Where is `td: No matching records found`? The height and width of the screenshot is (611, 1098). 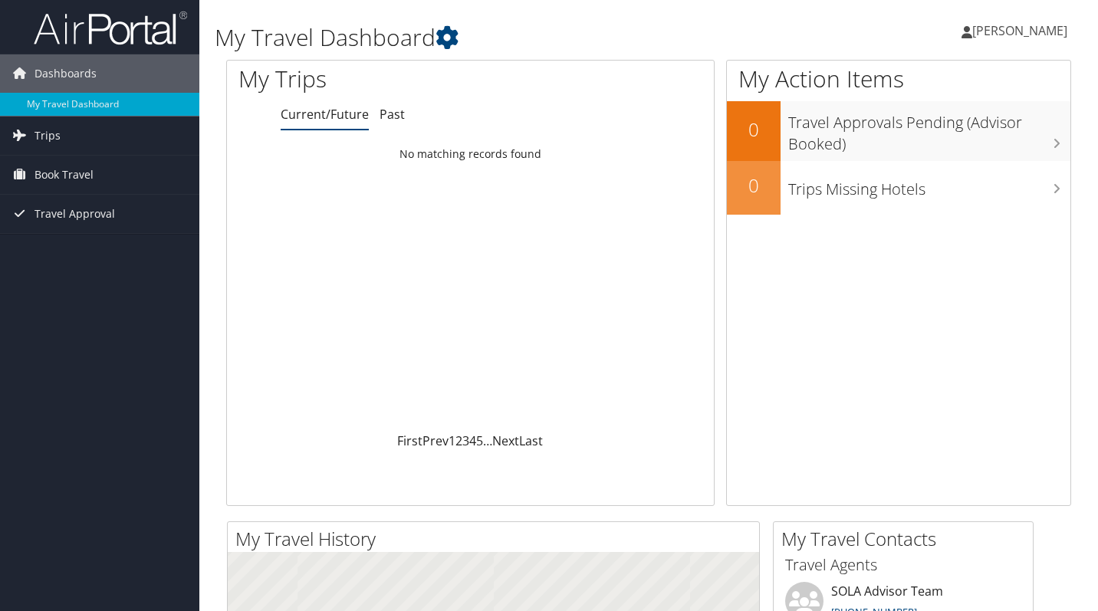
td: No matching records found is located at coordinates (470, 154).